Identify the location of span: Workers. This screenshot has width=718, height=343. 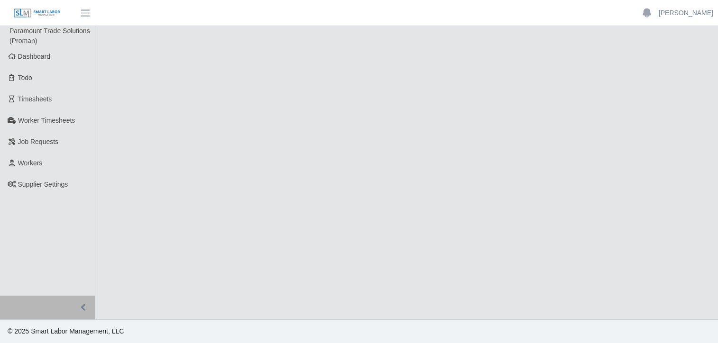
(30, 163).